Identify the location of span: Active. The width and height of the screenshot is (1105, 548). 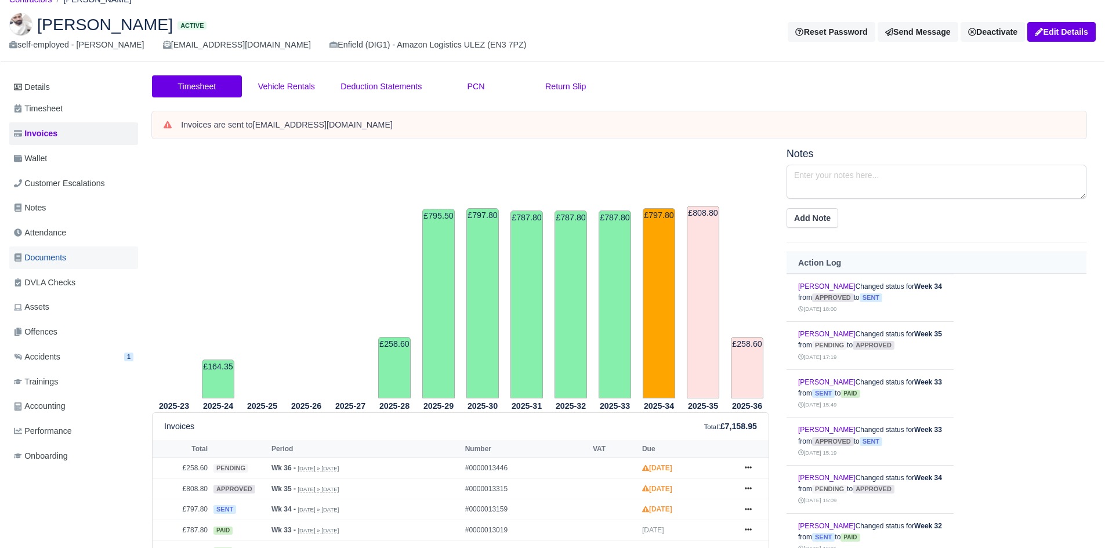
(192, 26).